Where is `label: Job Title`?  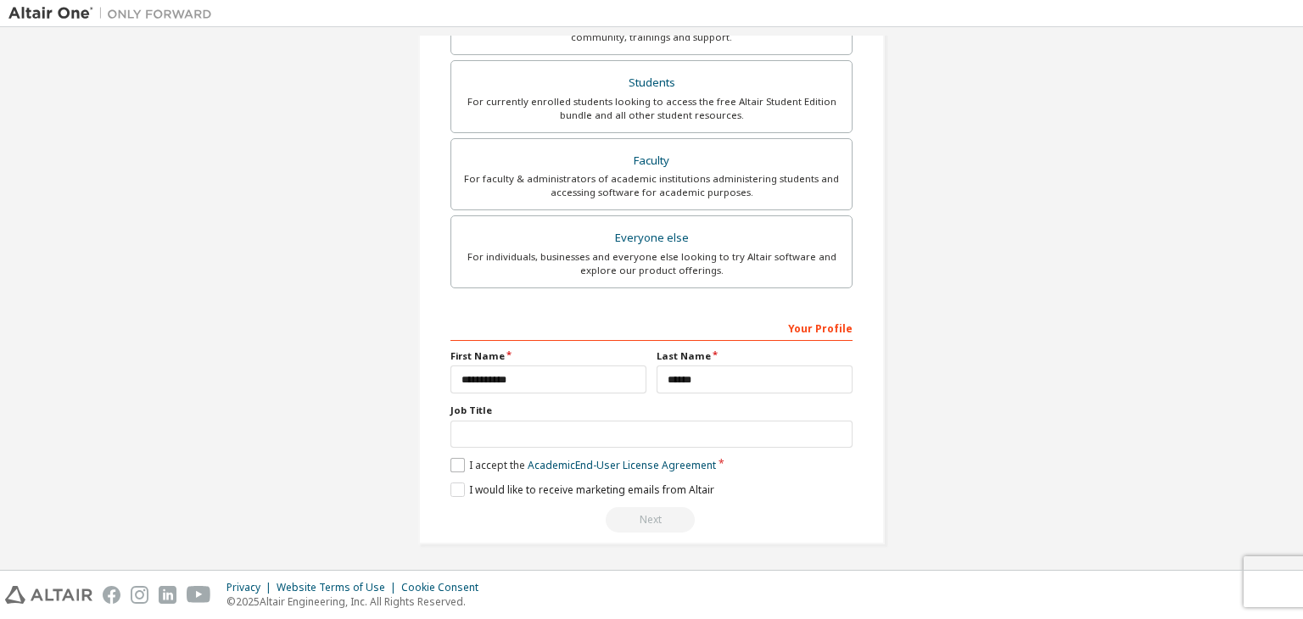
label: Job Title is located at coordinates (652, 411).